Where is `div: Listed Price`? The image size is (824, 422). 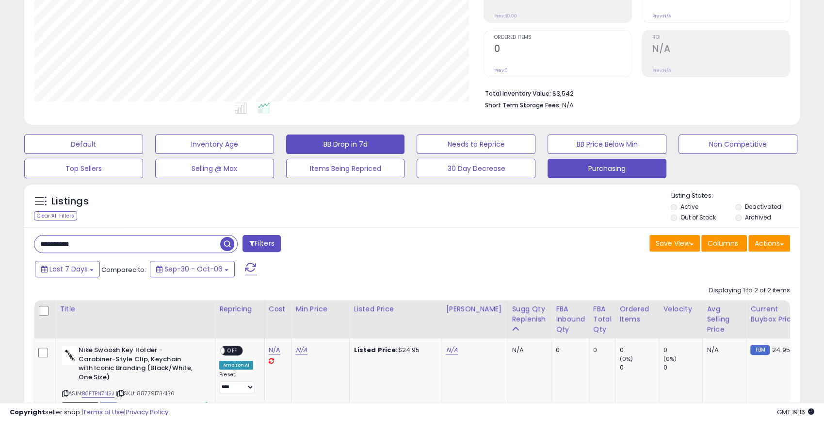
div: Listed Price is located at coordinates (395, 309).